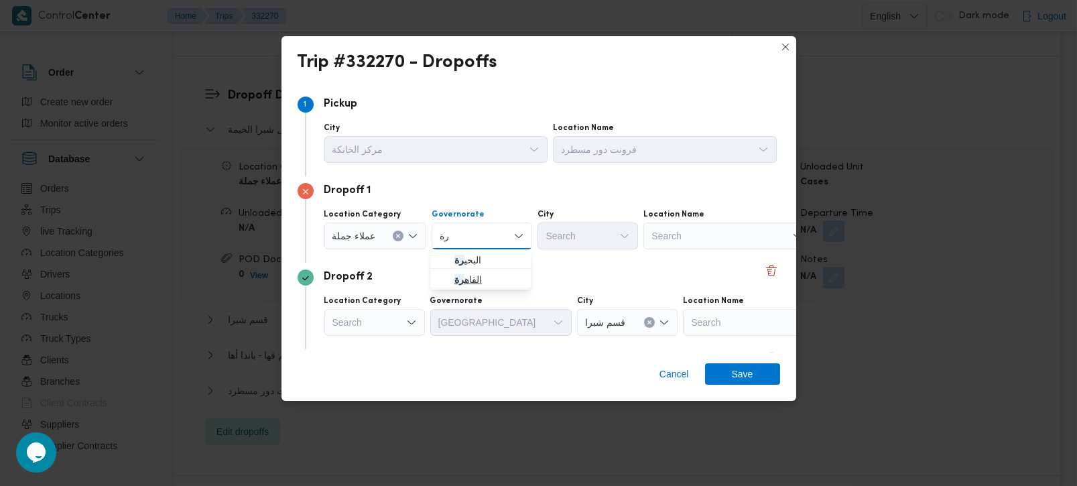 The height and width of the screenshot is (486, 1077). What do you see at coordinates (598, 149) in the screenshot?
I see `span: فرونت دور مسطرد` at bounding box center [598, 149].